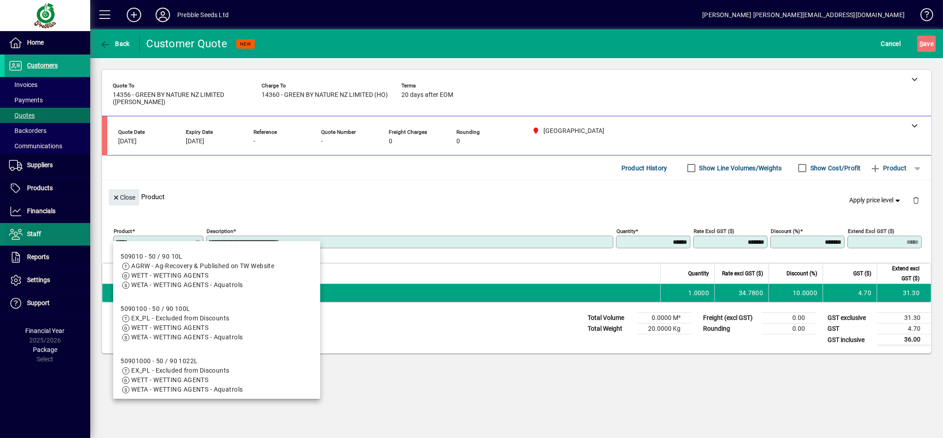 This screenshot has height=438, width=943. I want to click on mat-option: 509010 - 50 / 90 10L, so click(216, 271).